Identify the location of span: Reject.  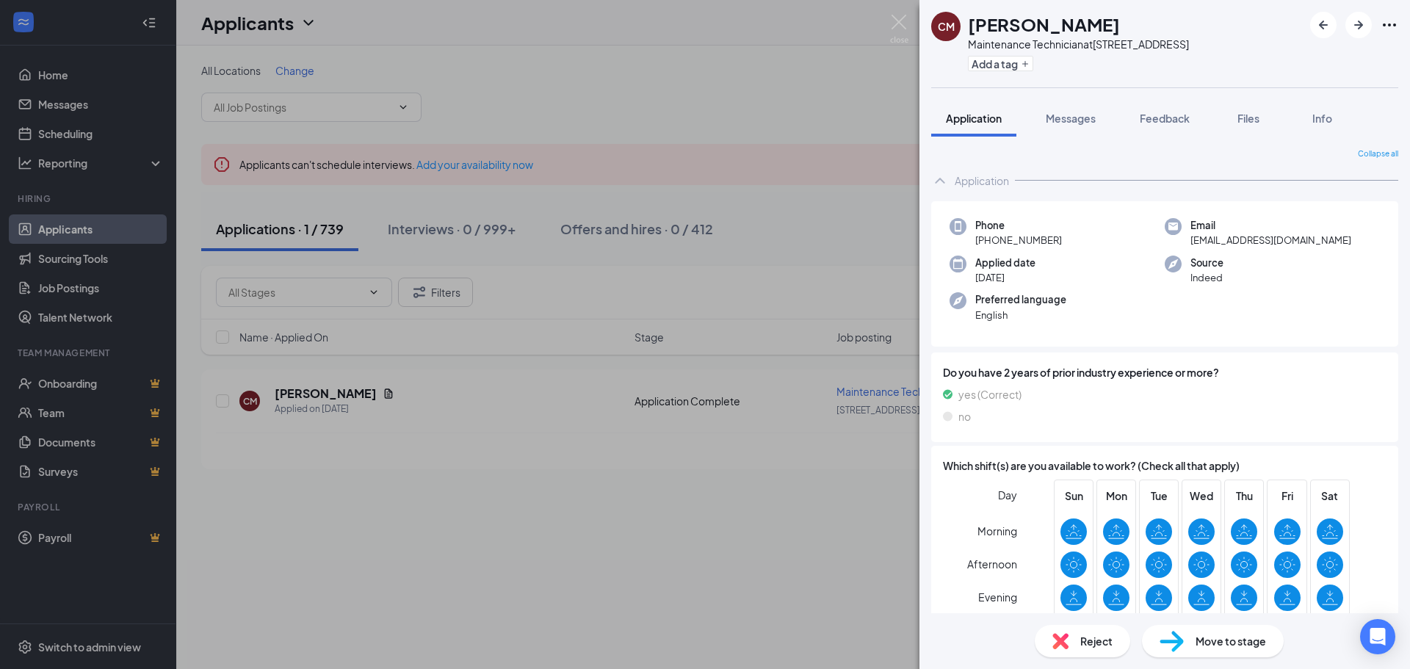
(1097, 641).